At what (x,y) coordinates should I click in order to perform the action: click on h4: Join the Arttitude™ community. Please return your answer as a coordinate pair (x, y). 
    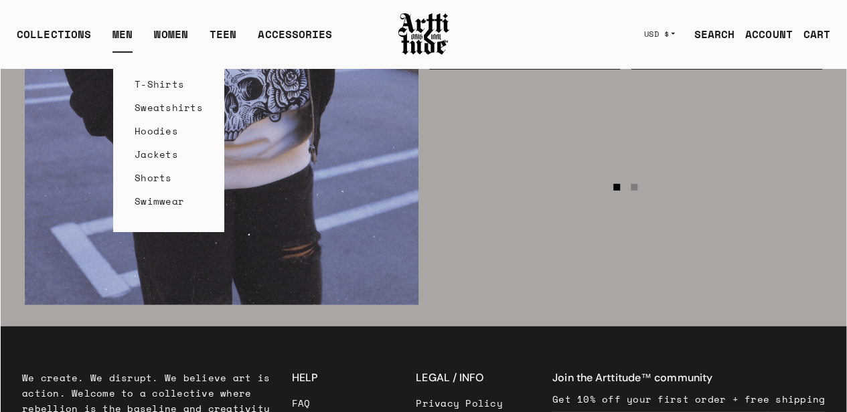
    Looking at the image, I should click on (688, 378).